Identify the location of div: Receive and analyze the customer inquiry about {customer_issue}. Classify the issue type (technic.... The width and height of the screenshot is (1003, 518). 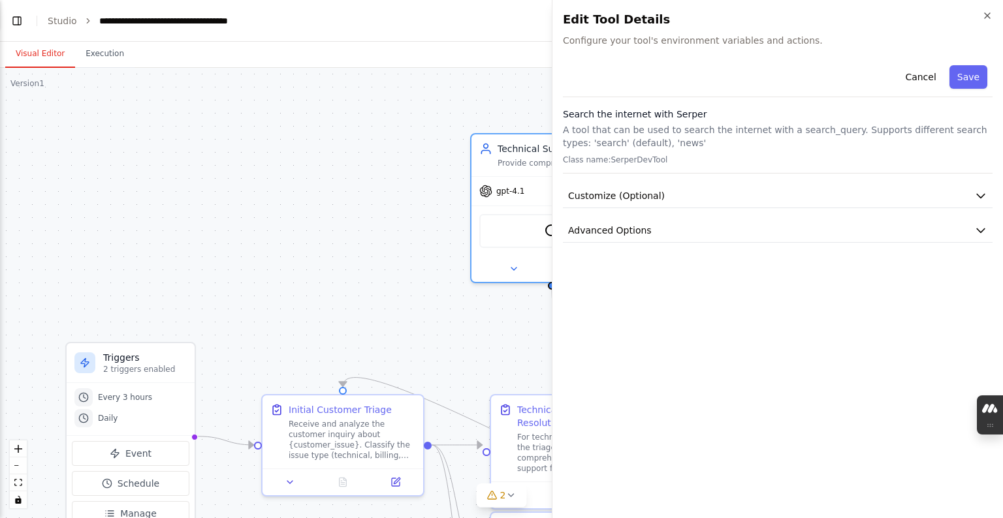
(352, 440).